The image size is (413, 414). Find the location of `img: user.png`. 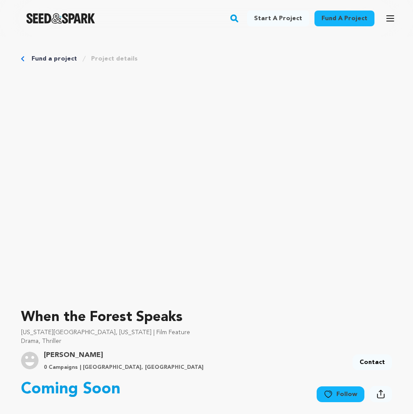

img: user.png is located at coordinates (30, 360).